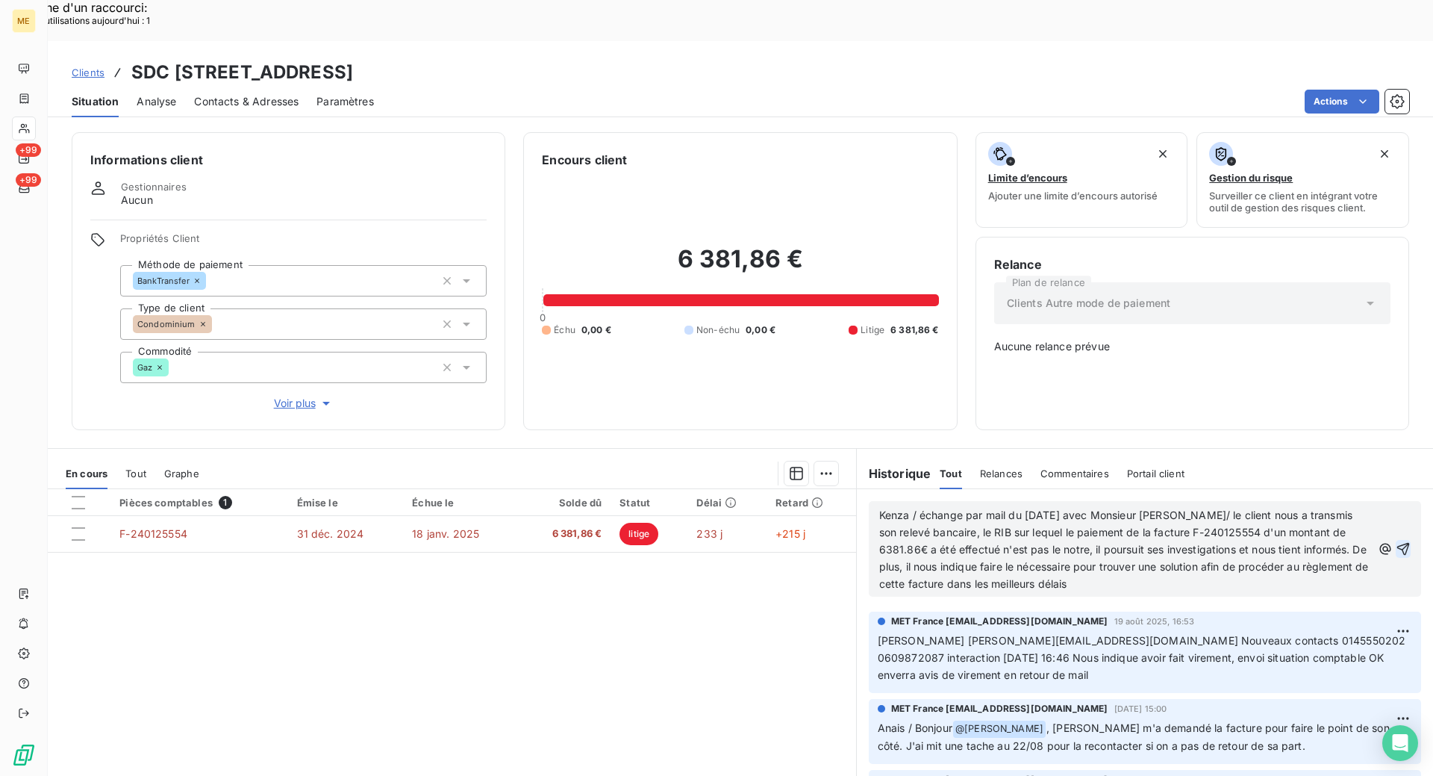 This screenshot has width=1433, height=776. Describe the element at coordinates (87, 473) in the screenshot. I see `span: En cours` at that location.